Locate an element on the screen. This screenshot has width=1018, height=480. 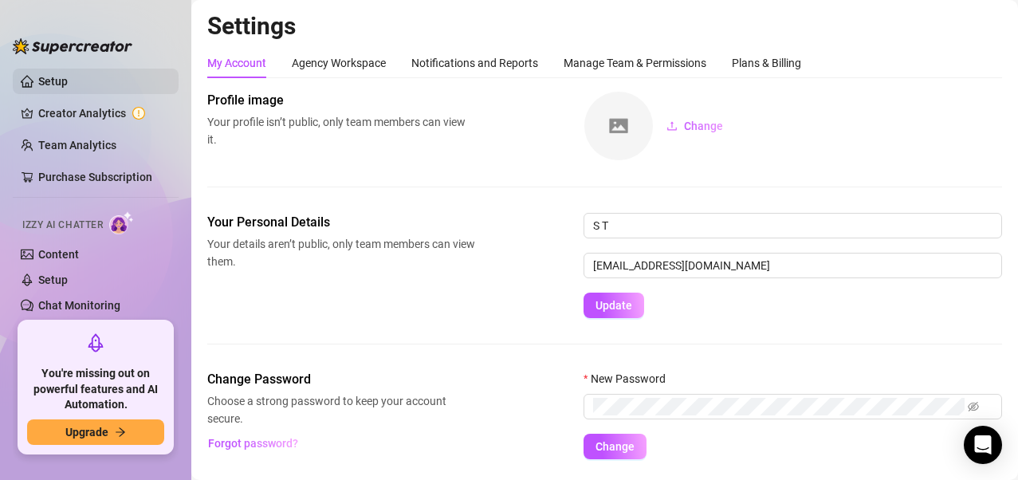
span: You're missing out on powerful features and AI Automation. is located at coordinates (96, 389).